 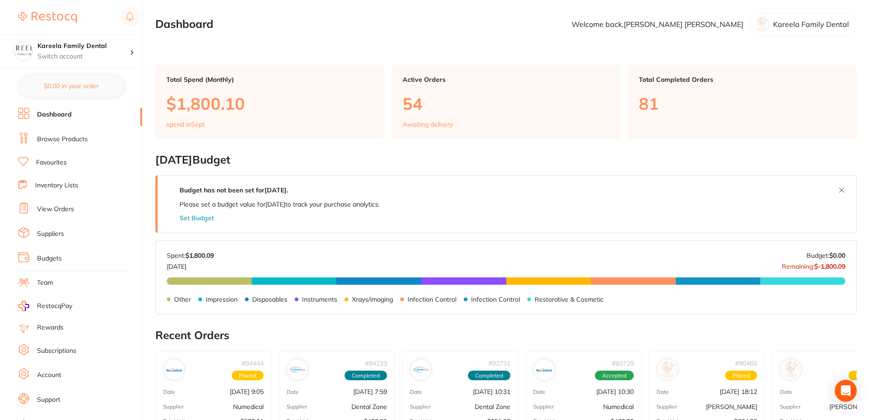 What do you see at coordinates (200, 255) in the screenshot?
I see `strong: $1,800.09` at bounding box center [200, 255].